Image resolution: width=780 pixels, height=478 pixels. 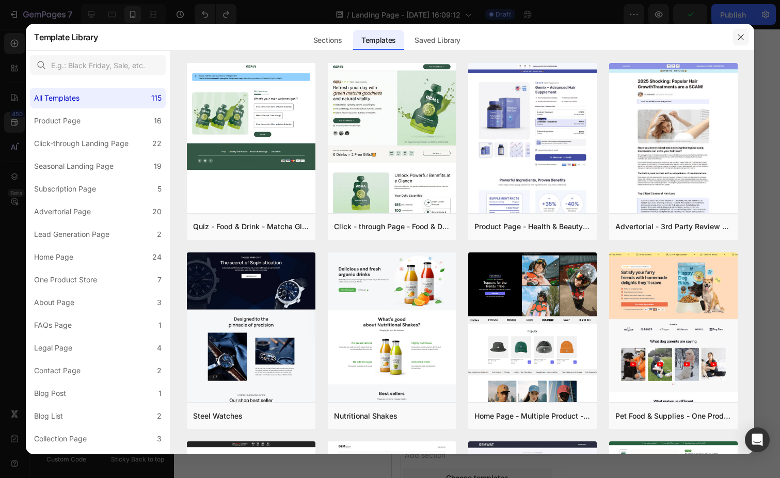 What do you see at coordinates (157, 143) in the screenshot?
I see `div: 22` at bounding box center [157, 143].